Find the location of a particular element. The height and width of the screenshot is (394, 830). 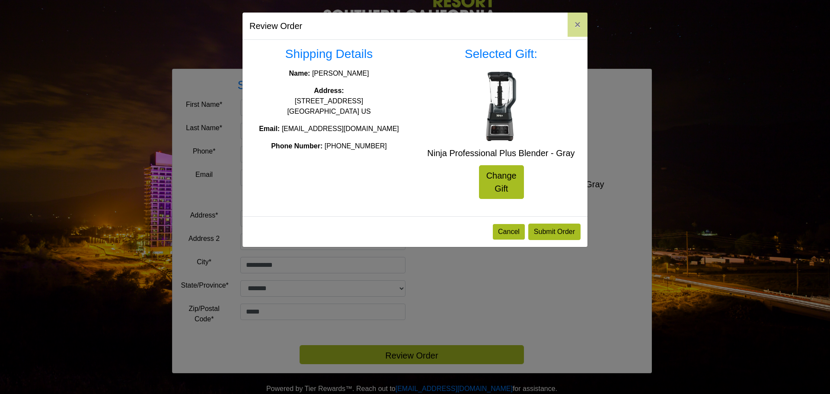

h5: Ninja Professional Plus Blender - Gray is located at coordinates (501, 153).